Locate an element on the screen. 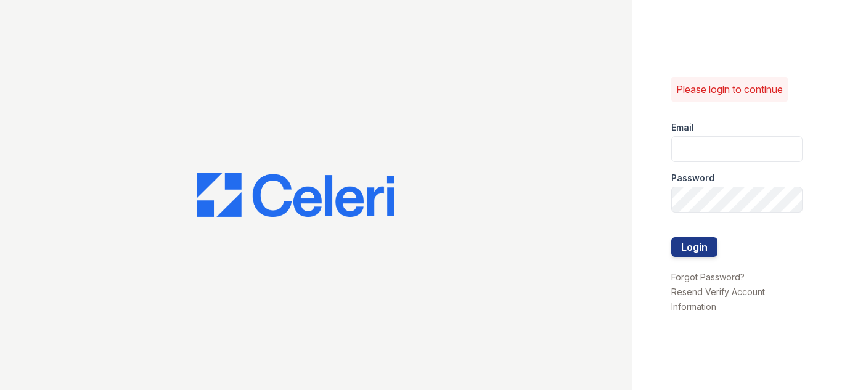  img: CE_Logo_Blue-a8612792a0a2168367f1c8372b55b34899dd931a85d93a1a3d3e32e68fde9ad4.png is located at coordinates (296, 195).